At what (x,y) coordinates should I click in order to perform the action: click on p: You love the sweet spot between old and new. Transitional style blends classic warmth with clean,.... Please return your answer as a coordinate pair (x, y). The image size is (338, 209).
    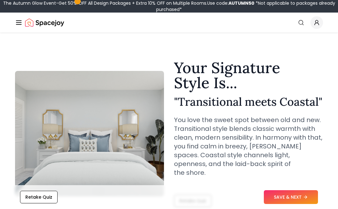
    Looking at the image, I should click on (249, 146).